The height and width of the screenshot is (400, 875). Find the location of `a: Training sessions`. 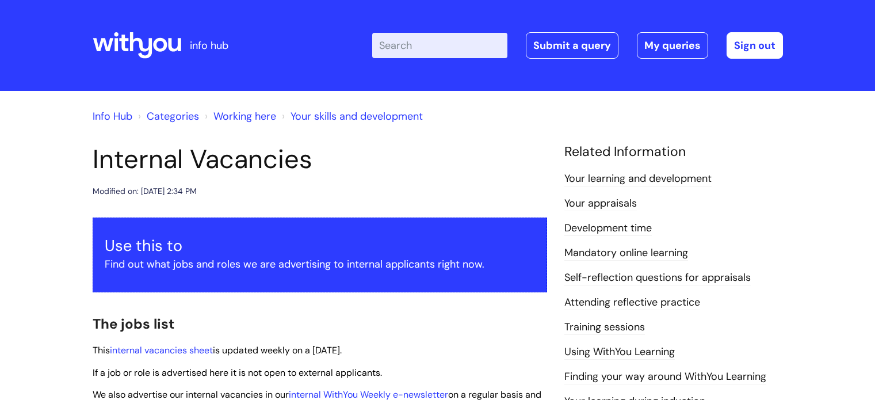

a: Training sessions is located at coordinates (604, 327).